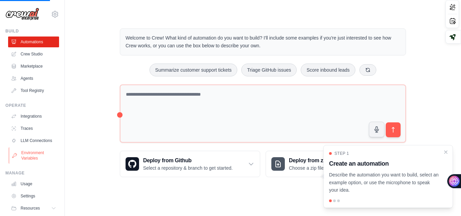 The width and height of the screenshot is (461, 216). Describe the element at coordinates (263, 42) in the screenshot. I see `p: Welcome to Crew! What kind of automation do you want to build? I'll include some examples if you'...` at that location.